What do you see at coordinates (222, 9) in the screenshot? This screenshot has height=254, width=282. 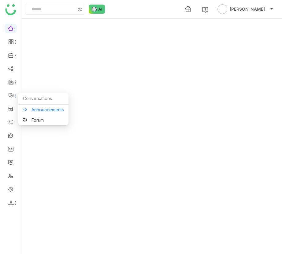 I see `img: avatar` at bounding box center [222, 9].